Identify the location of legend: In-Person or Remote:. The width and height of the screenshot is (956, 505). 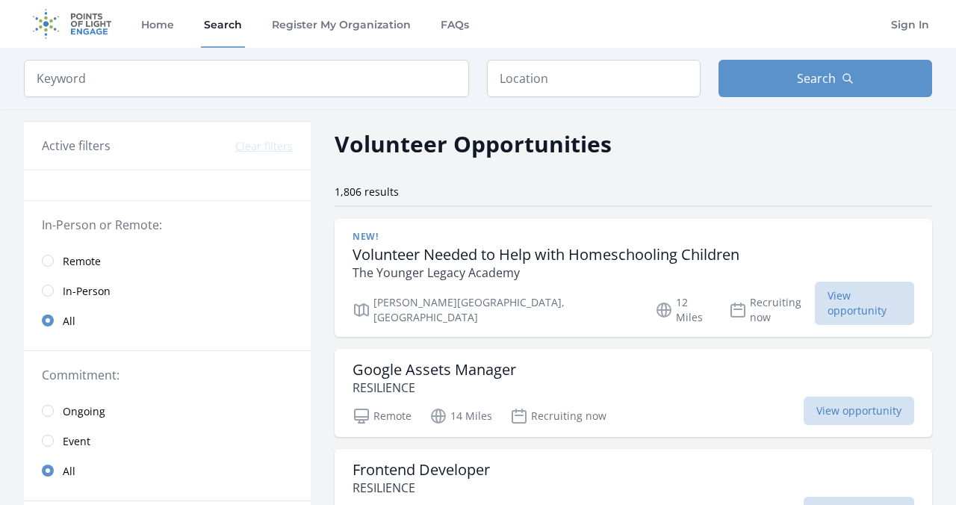
(167, 225).